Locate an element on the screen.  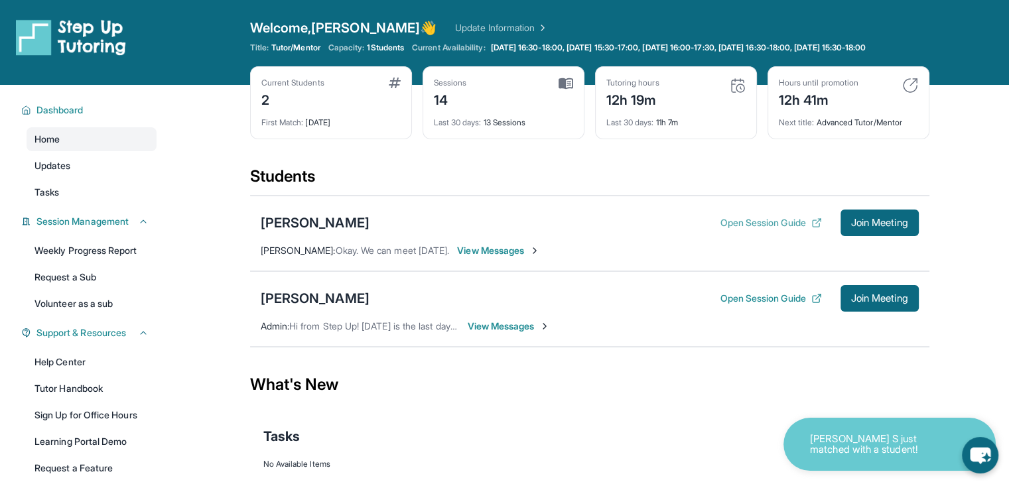
span: Title: is located at coordinates (259, 48).